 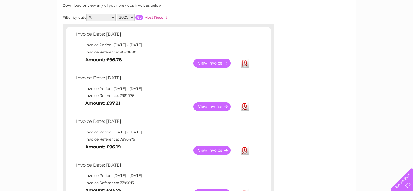 What do you see at coordinates (328, 28) in the screenshot?
I see `a: Energy` at bounding box center [328, 28].